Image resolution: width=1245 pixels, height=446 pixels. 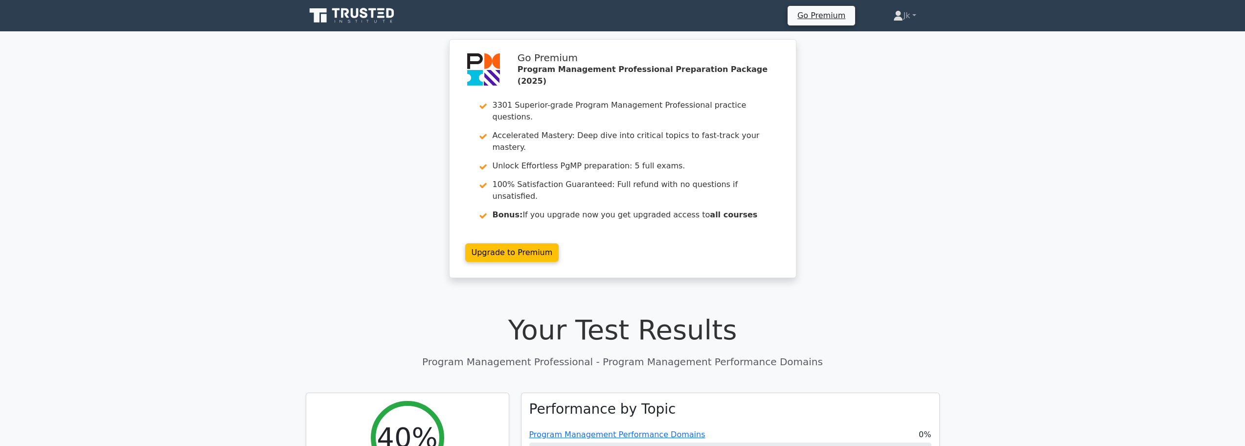 What do you see at coordinates (617, 434) in the screenshot?
I see `a: Program Management Performance Domains` at bounding box center [617, 434].